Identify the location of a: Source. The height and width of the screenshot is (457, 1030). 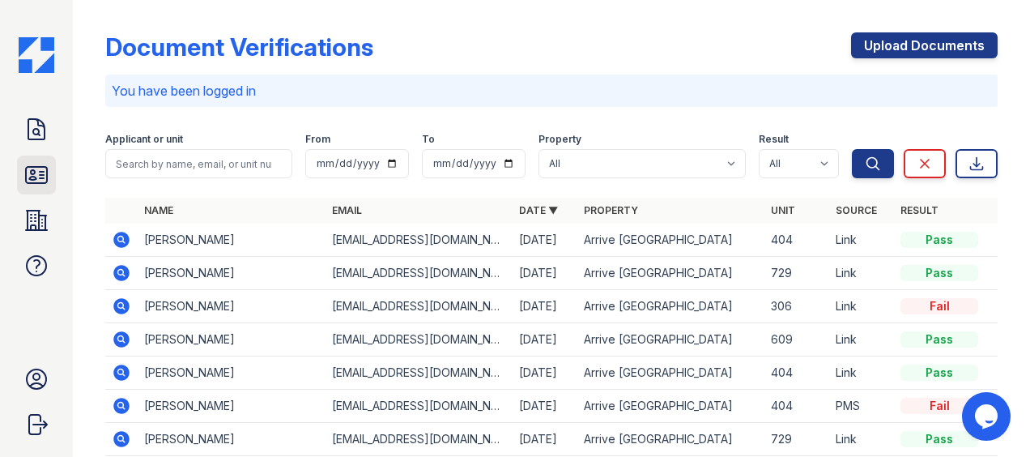
(856, 210).